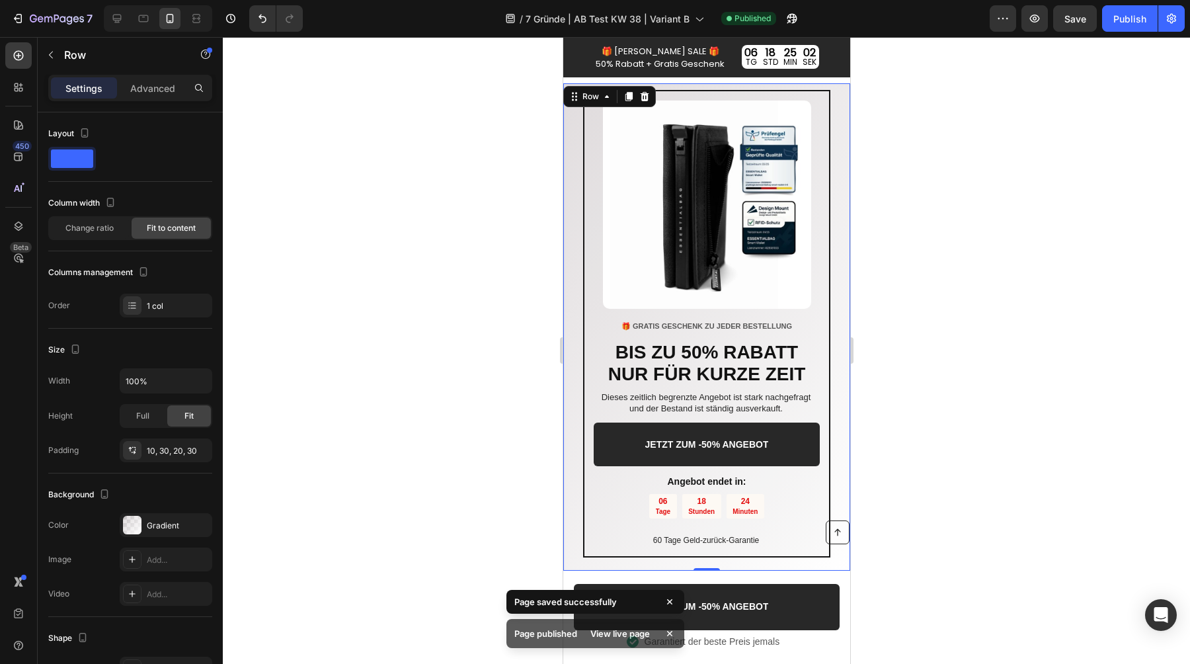 The height and width of the screenshot is (664, 1190). I want to click on div: Row, so click(27, 60).